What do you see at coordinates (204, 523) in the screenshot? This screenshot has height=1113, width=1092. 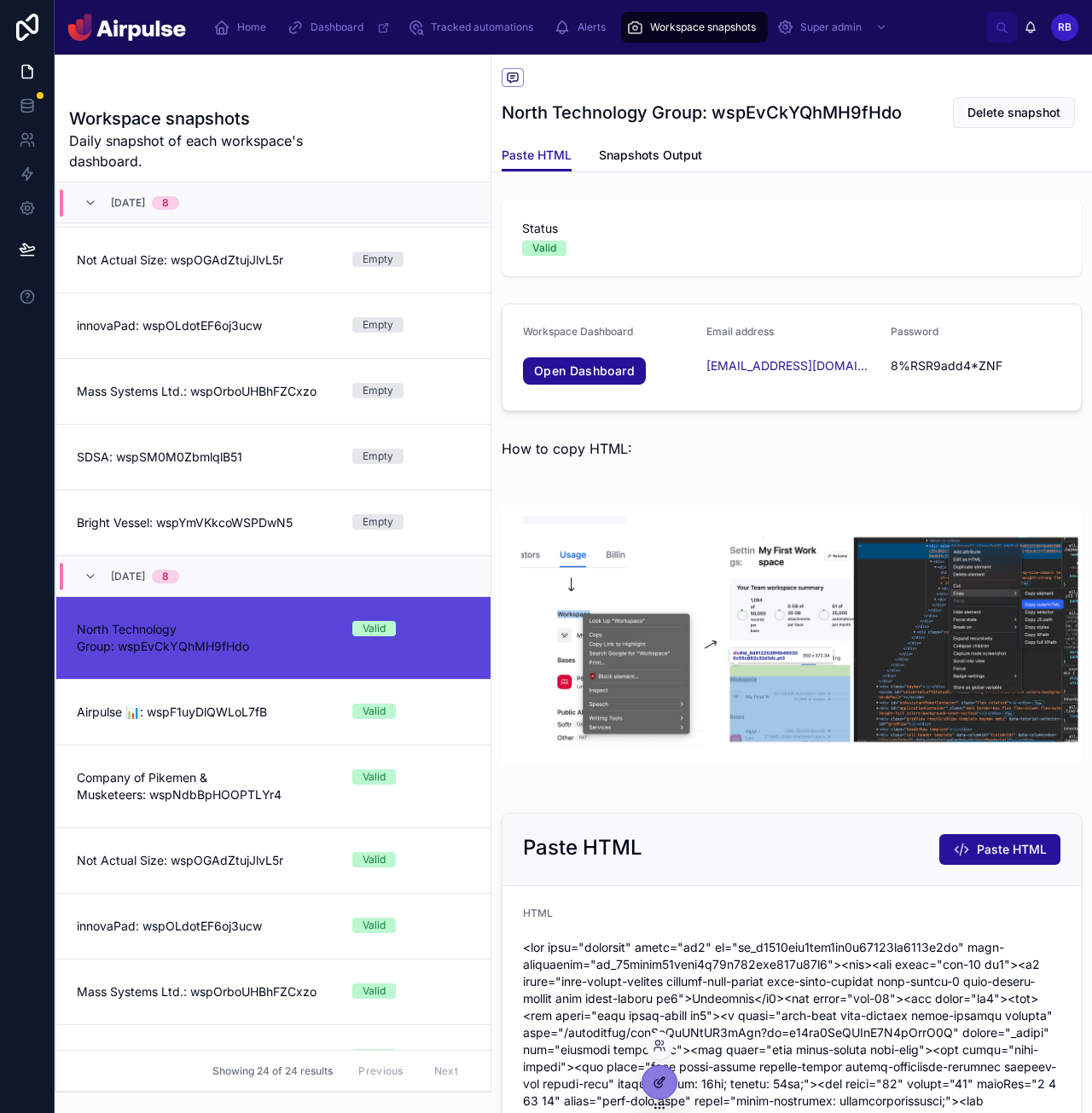 I see `span: Bright Vessel: wspYmVKkcoWSPDwN5` at bounding box center [204, 523].